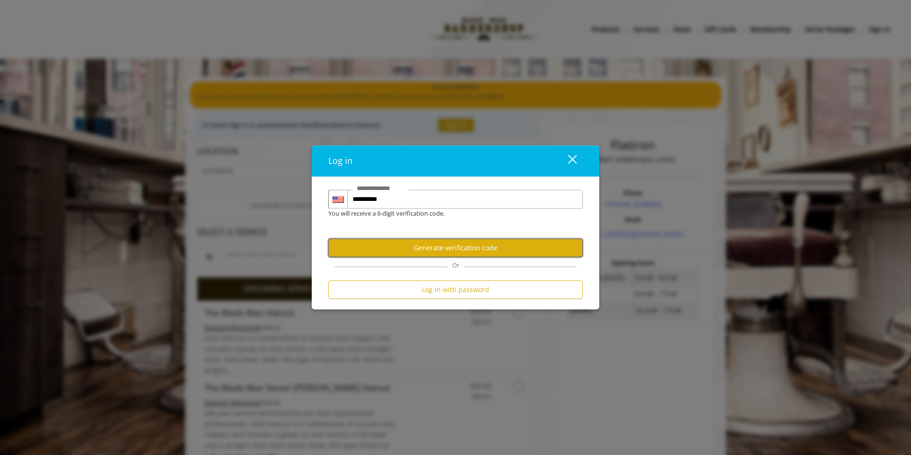 This screenshot has height=455, width=911. What do you see at coordinates (340, 161) in the screenshot?
I see `span: Log in` at bounding box center [340, 161].